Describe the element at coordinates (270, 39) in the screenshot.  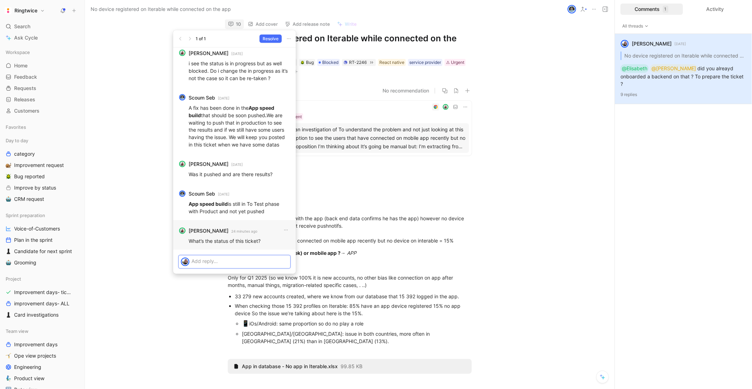
I see `span: Resolve` at that location.